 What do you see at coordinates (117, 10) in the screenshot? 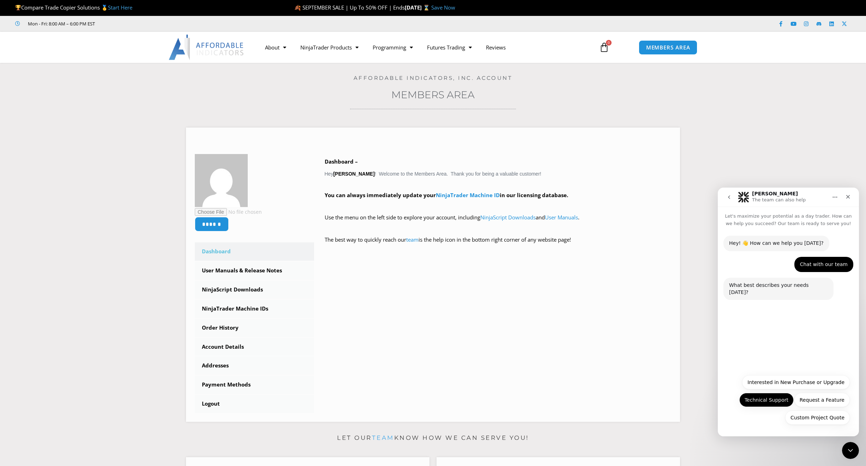
I see `button: Home` at bounding box center [117, 10].